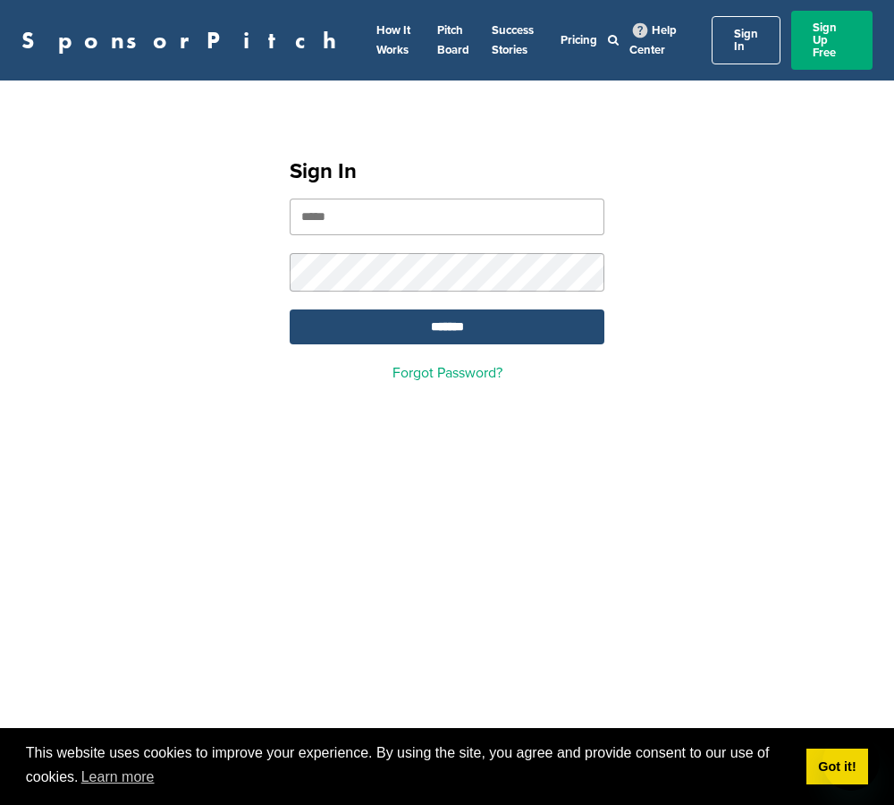  Describe the element at coordinates (512, 40) in the screenshot. I see `a: Success Stories` at that location.